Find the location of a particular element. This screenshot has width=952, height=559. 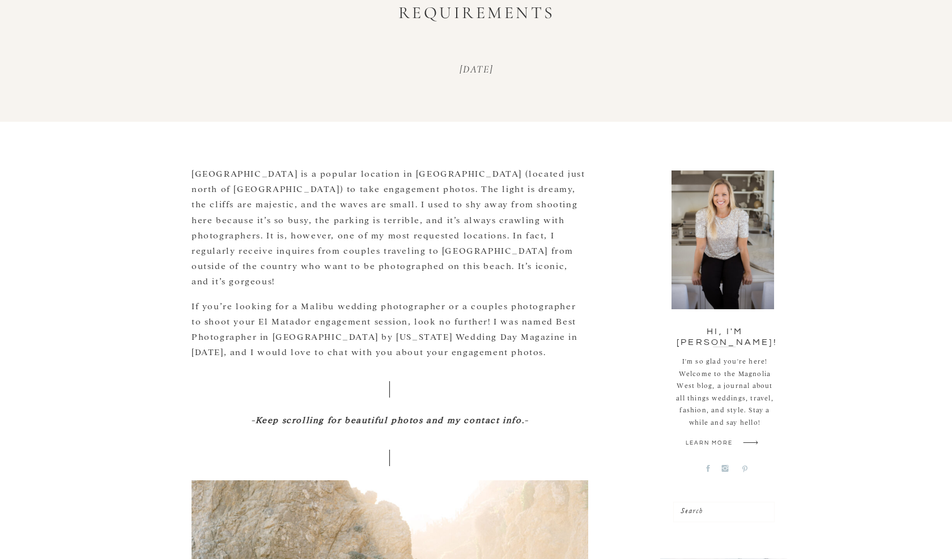

div: I'm so glad you're here! Welcome to the Magnolia West blog, a journal about all things weddings, ... is located at coordinates (725, 395).